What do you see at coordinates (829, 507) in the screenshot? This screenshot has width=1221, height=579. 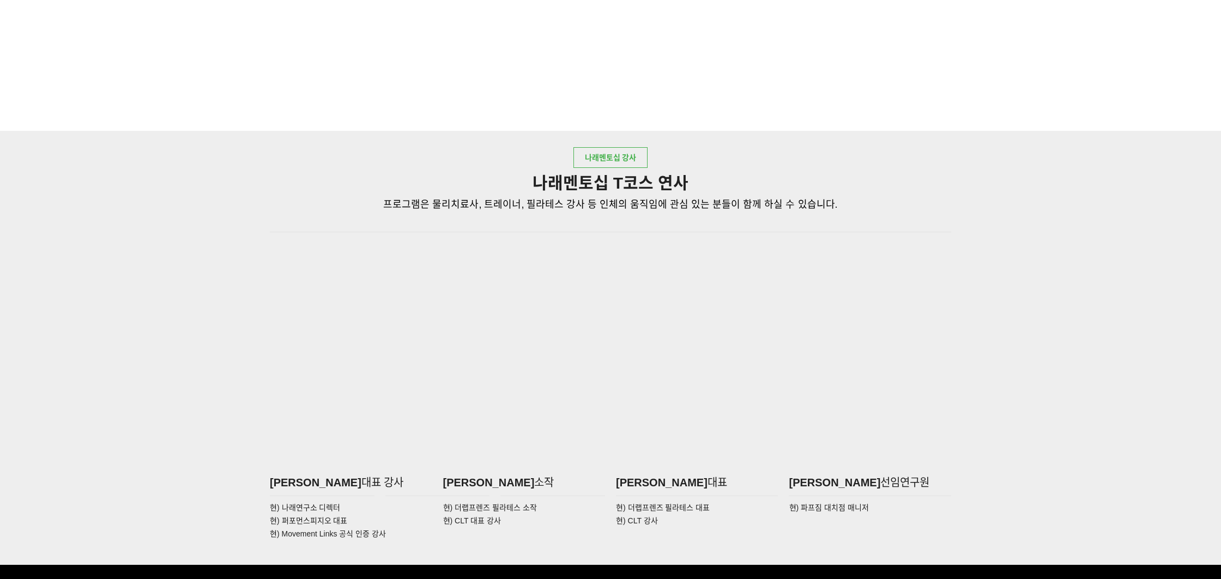 I see `span: 현) 파프짐 대치점 매니저` at bounding box center [829, 507].